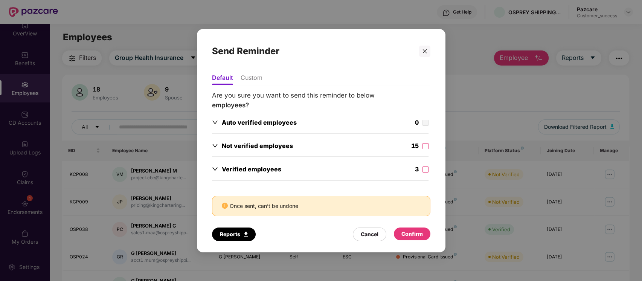  I want to click on img: Icon, so click(246, 234).